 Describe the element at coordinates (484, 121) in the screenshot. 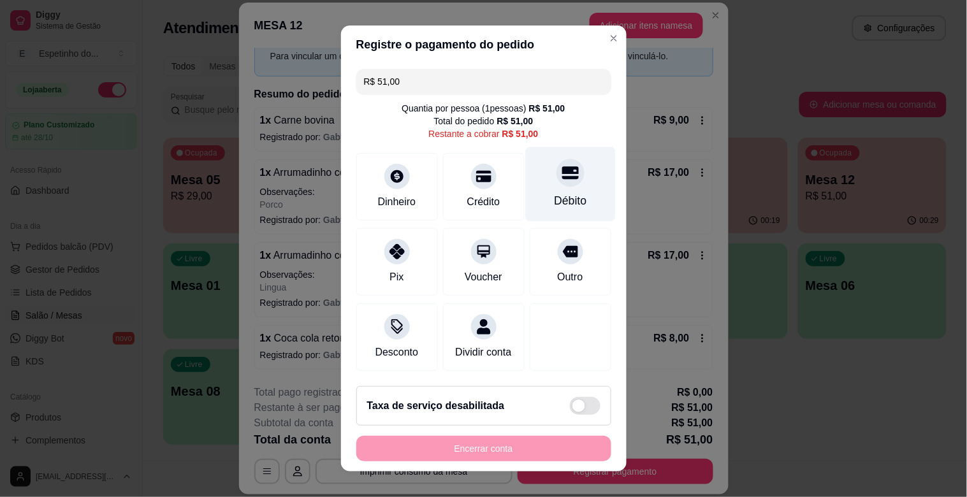

I see `div: Total do pedido` at that location.